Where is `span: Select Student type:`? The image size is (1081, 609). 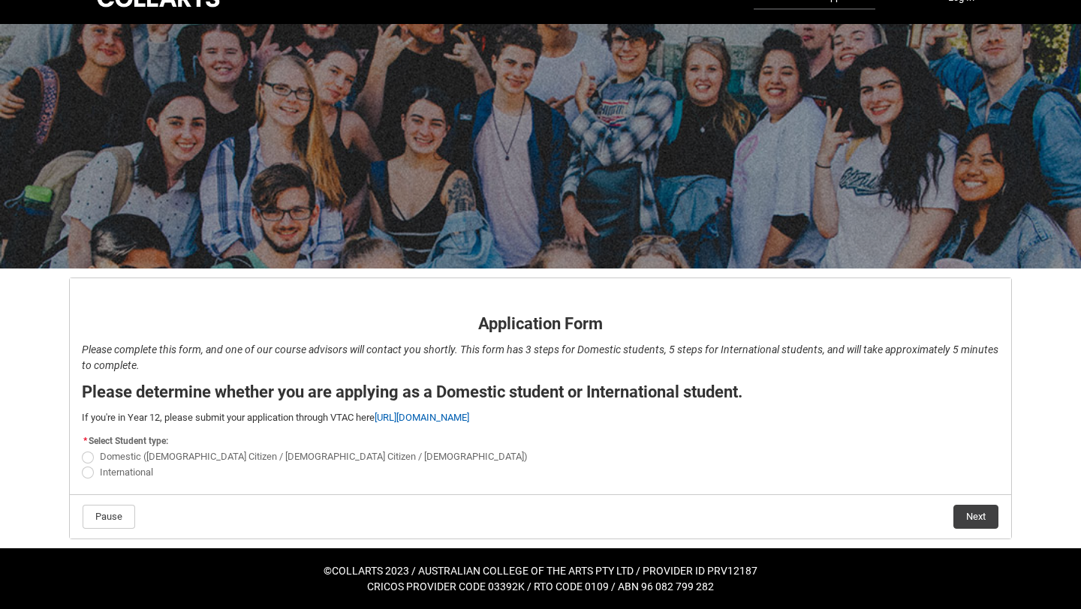 span: Select Student type: is located at coordinates (128, 441).